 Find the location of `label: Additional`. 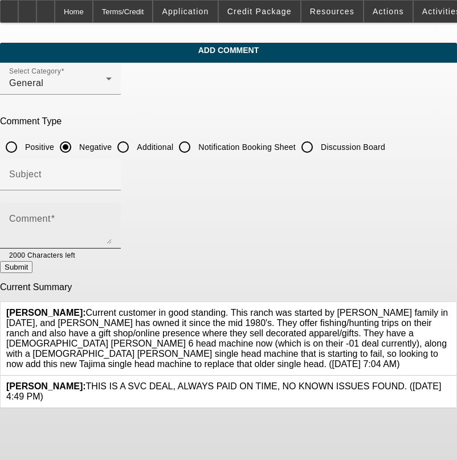

label: Additional is located at coordinates (154, 147).